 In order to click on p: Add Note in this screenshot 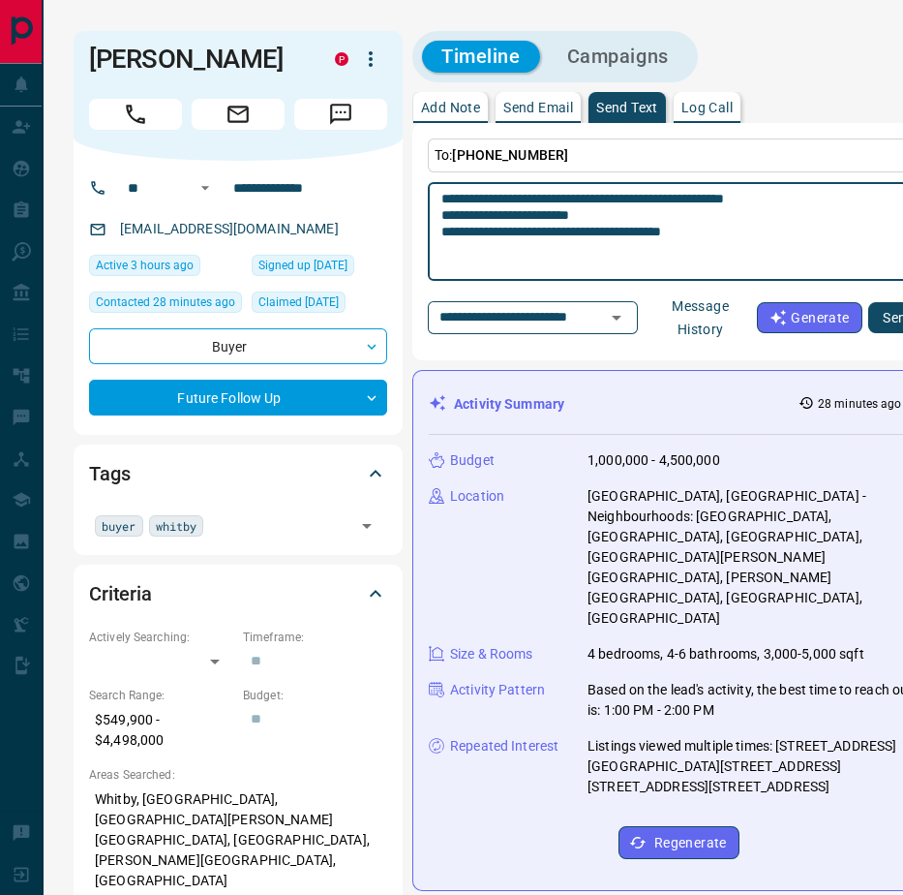, I will do `click(450, 107)`.